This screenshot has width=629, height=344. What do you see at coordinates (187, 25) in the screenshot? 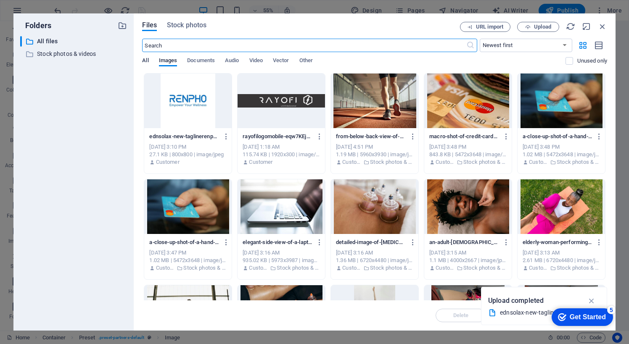
I see `span: Stock photos` at bounding box center [187, 25].